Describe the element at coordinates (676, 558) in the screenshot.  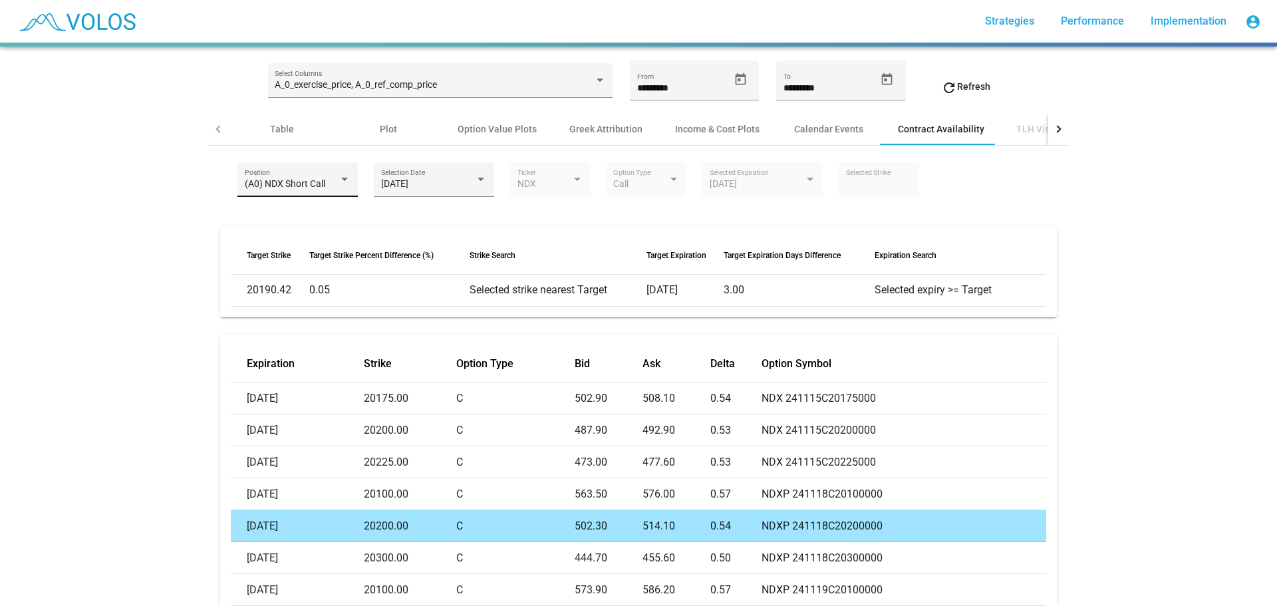
I see `td: 455.60` at that location.